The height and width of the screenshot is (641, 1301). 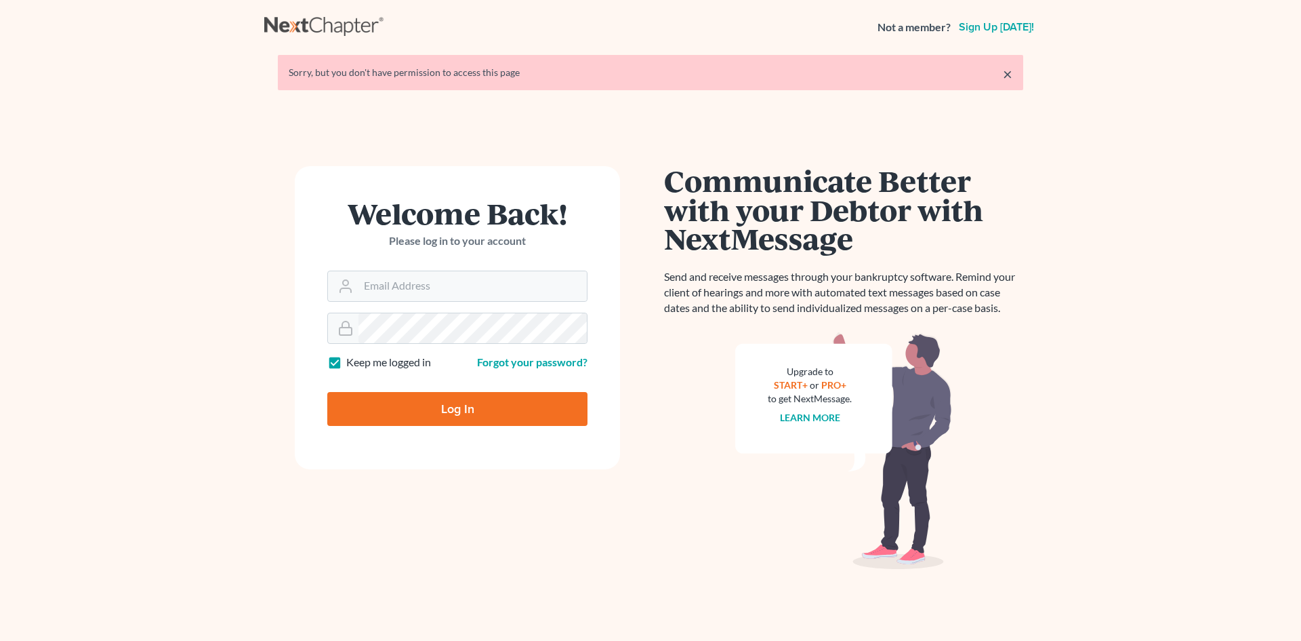 What do you see at coordinates (810, 371) in the screenshot?
I see `div: Upgrade to` at bounding box center [810, 371].